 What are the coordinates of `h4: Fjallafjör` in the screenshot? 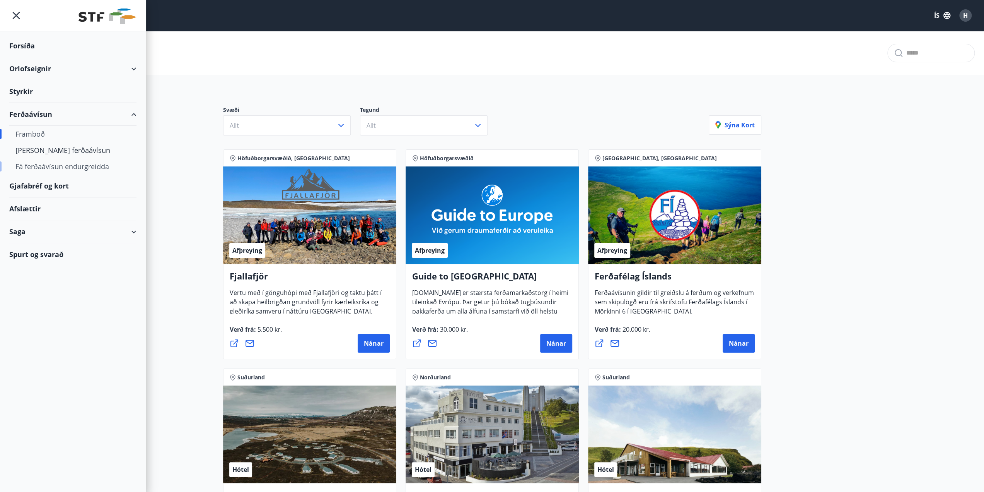 It's located at (310, 279).